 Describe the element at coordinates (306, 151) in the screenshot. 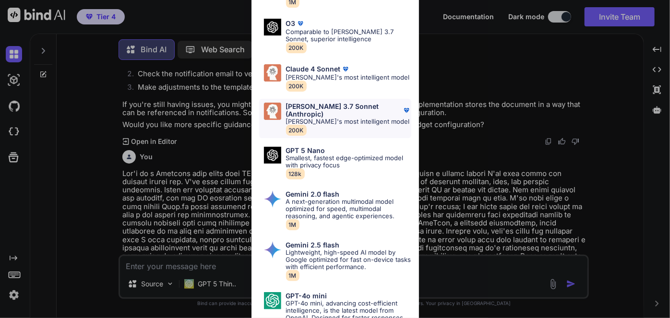

I see `p: GPT 5 Nano` at that location.